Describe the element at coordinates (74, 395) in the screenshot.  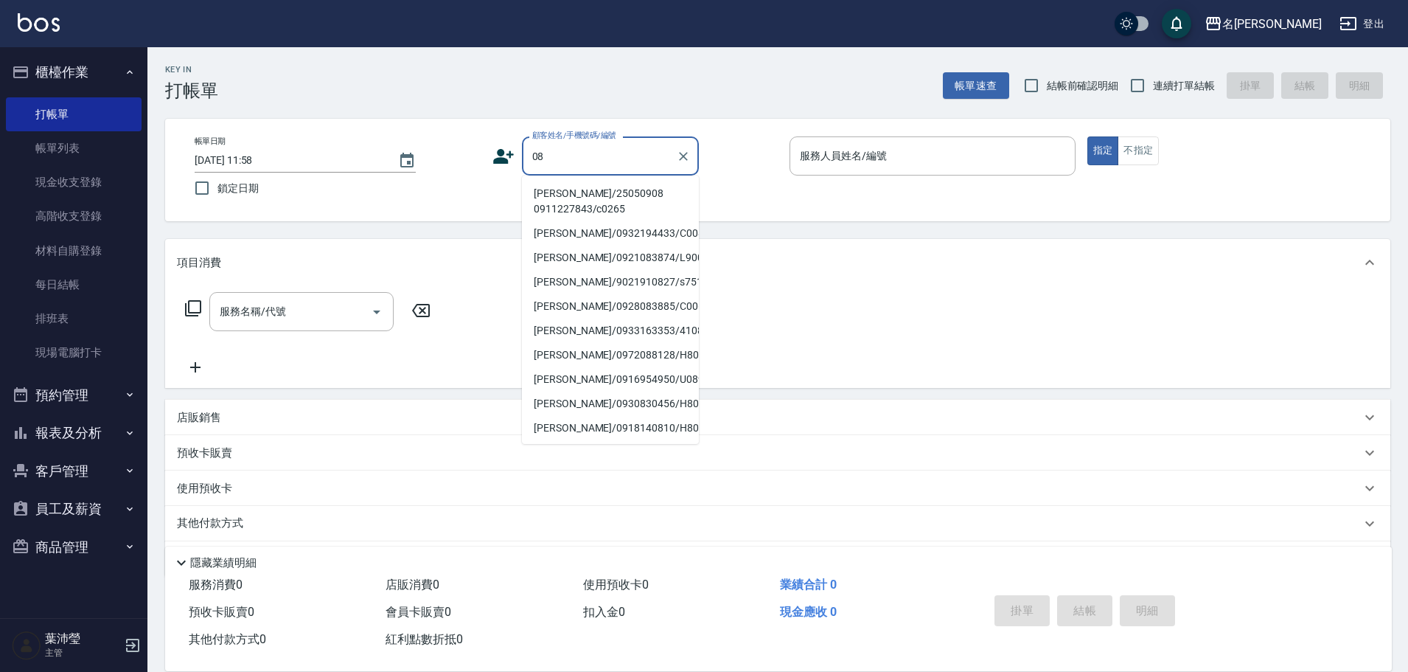
I see `button: 預約管理` at that location.